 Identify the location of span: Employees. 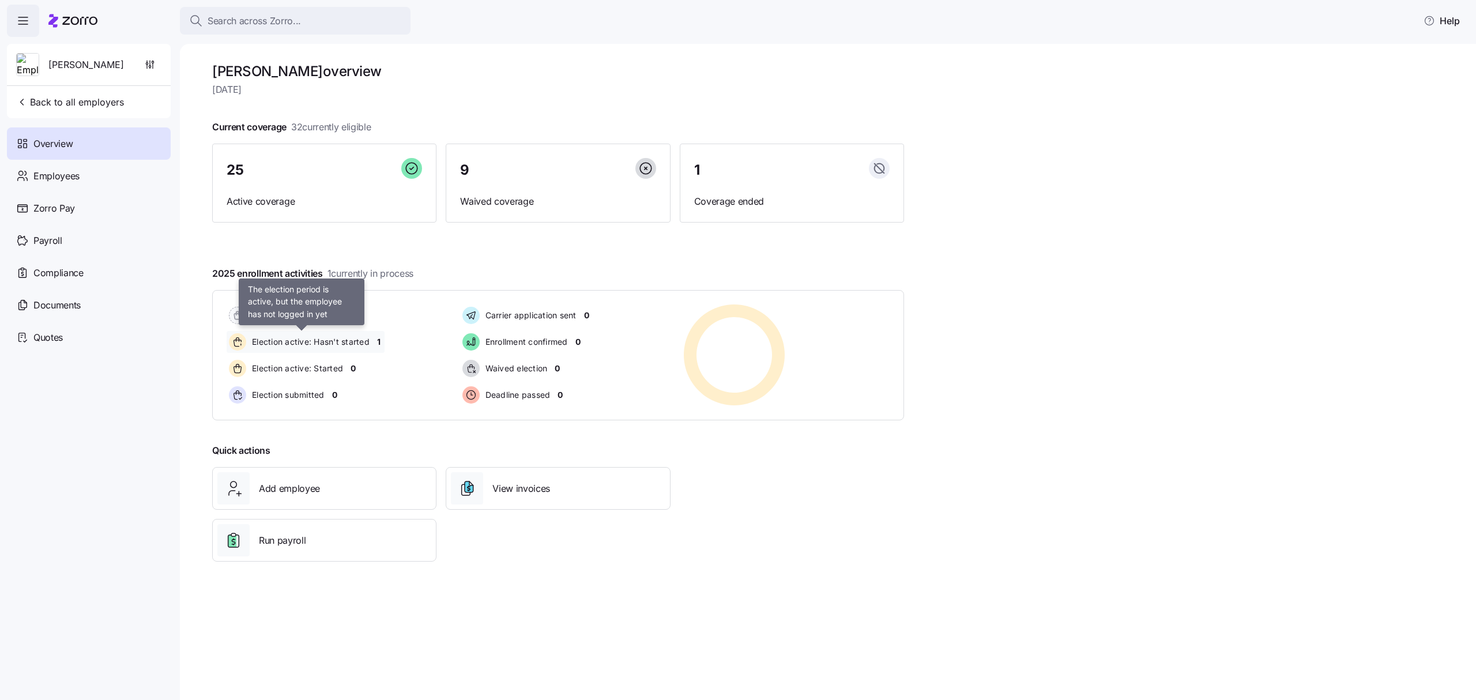
(57, 176).